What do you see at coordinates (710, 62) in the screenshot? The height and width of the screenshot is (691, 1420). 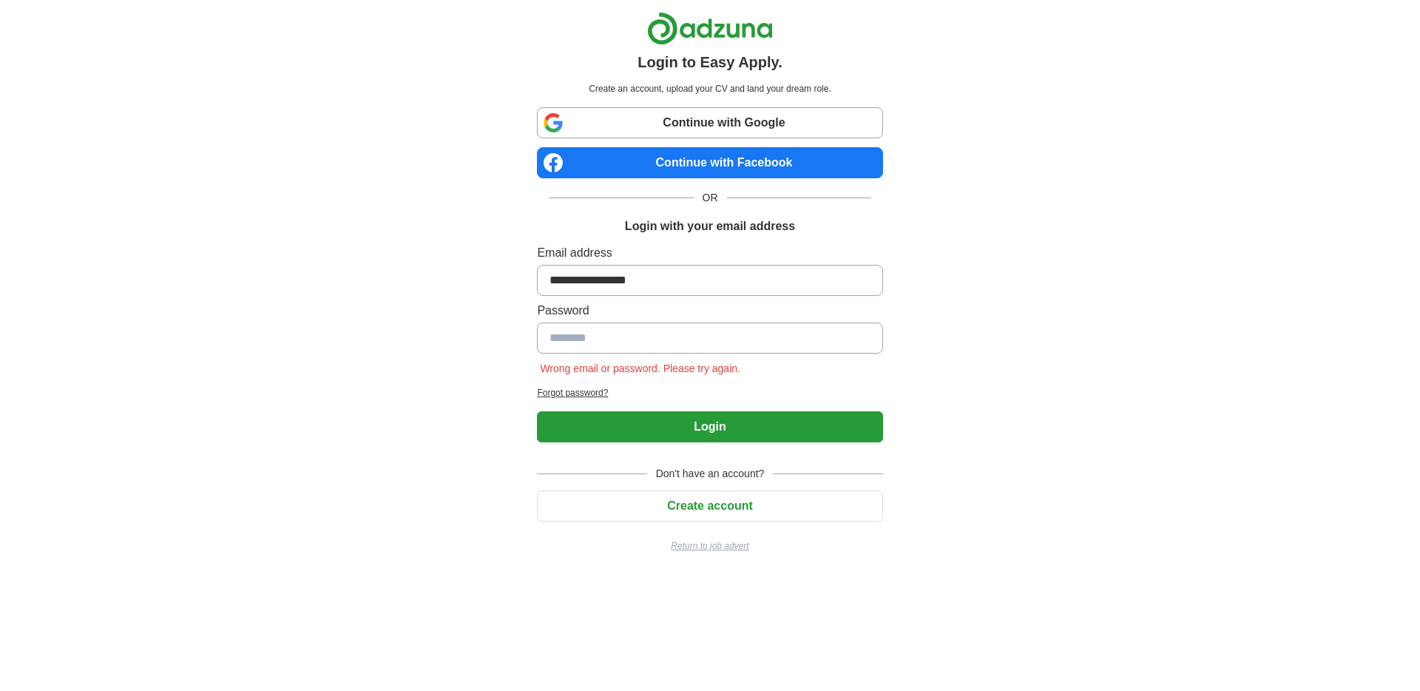 I see `h1: Login to Easy Apply.` at bounding box center [710, 62].